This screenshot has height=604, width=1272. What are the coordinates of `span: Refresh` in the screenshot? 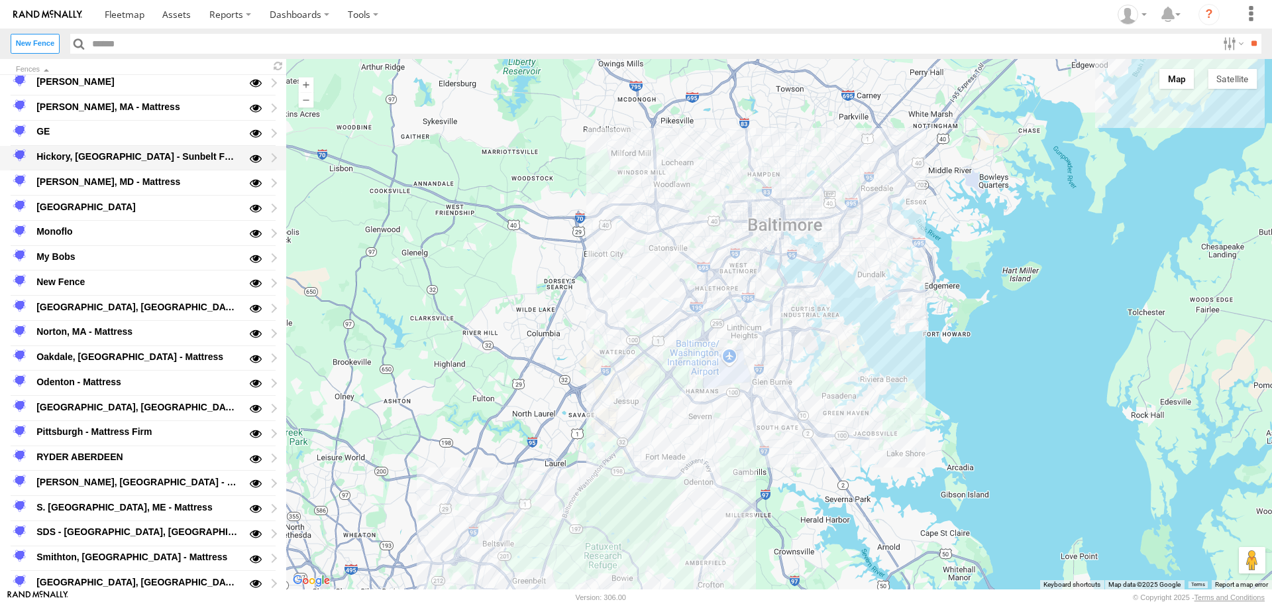 It's located at (278, 66).